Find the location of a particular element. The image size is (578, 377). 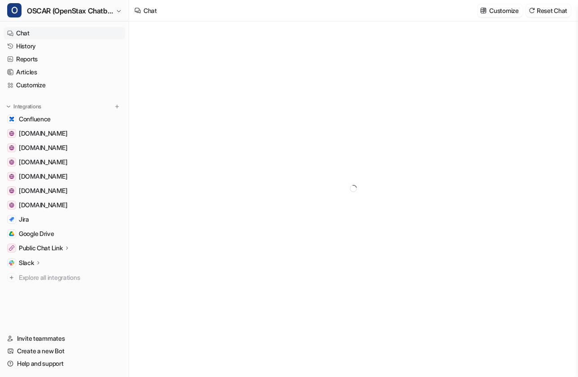

span: OSCAR (OpenStax Chatbot and Assistance Resource) is located at coordinates (70, 11).